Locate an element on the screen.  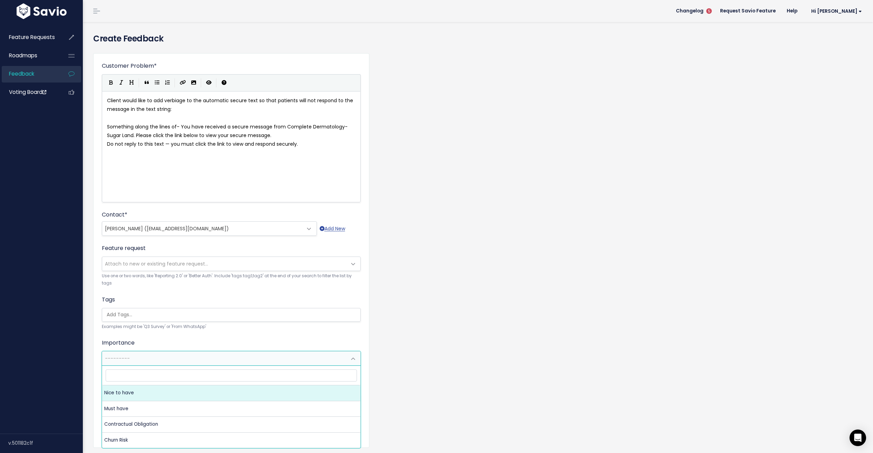
button: Quote is located at coordinates (147, 83).